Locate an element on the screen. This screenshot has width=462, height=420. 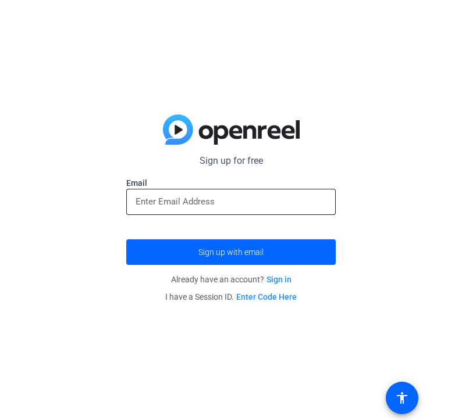
a: Enter Code Here is located at coordinates (266, 297).